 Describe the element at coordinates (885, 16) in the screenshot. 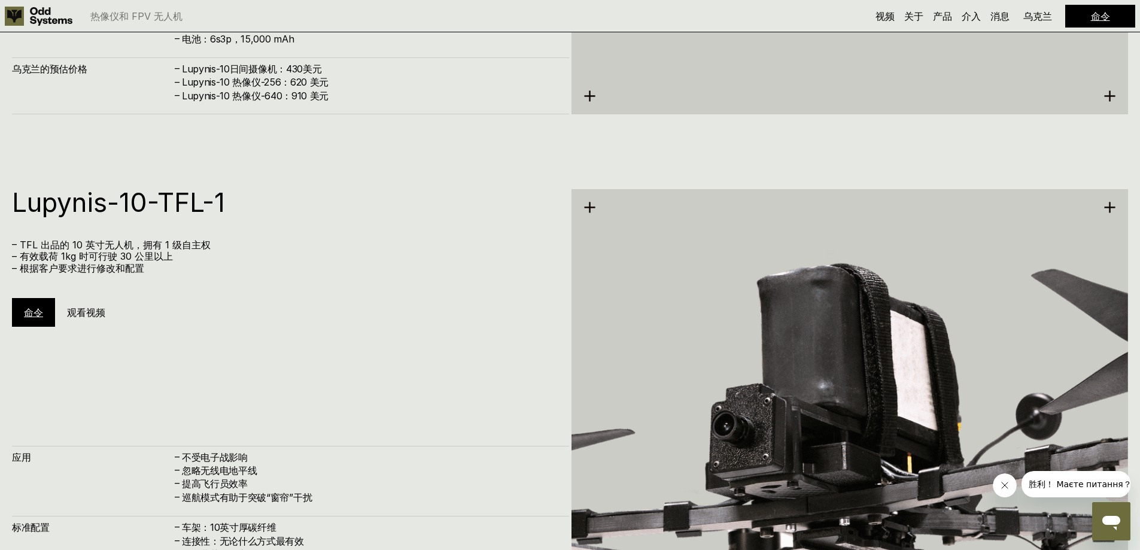

I see `font: 视频` at that location.